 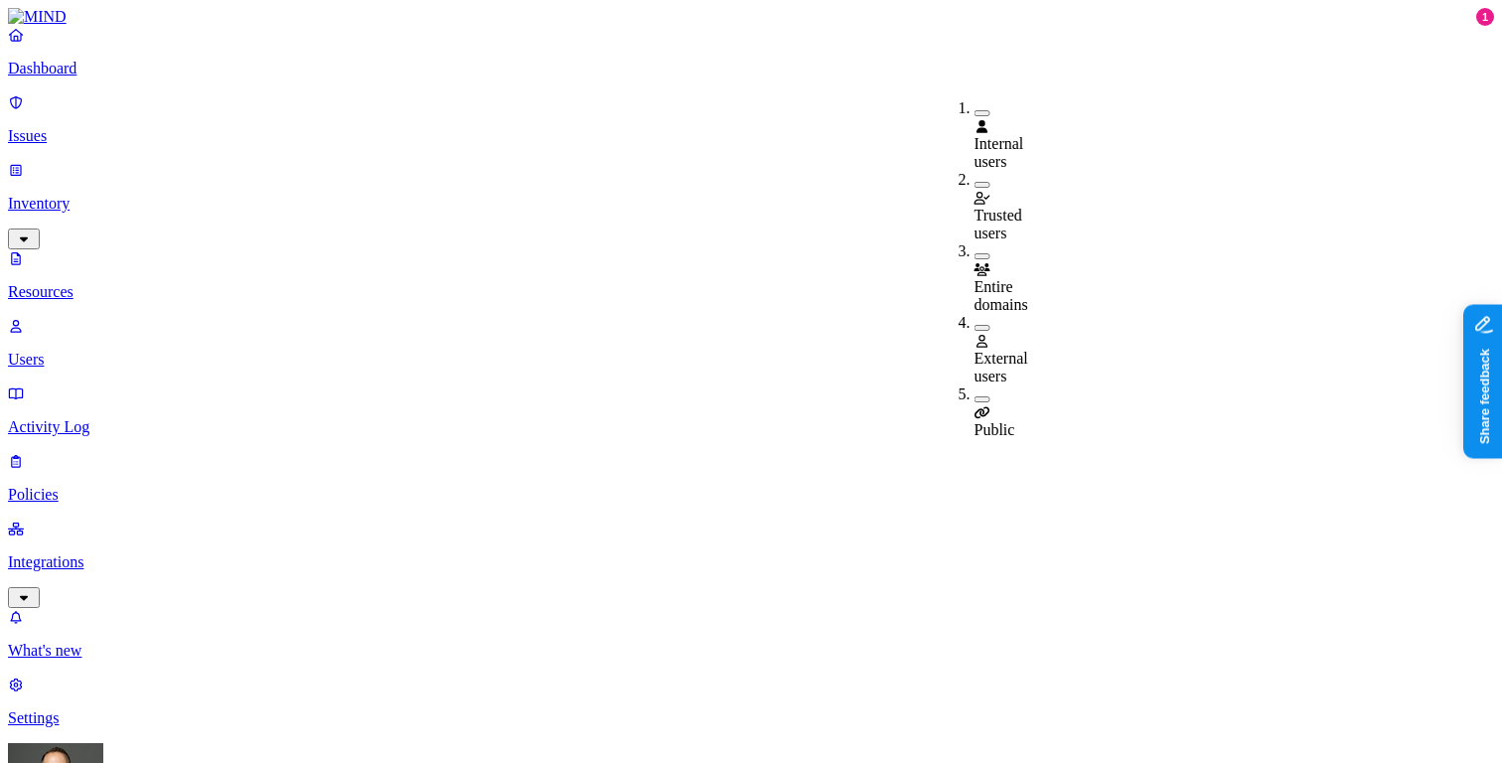 What do you see at coordinates (751, 17) in the screenshot?
I see `a: MIND` at bounding box center [751, 17].